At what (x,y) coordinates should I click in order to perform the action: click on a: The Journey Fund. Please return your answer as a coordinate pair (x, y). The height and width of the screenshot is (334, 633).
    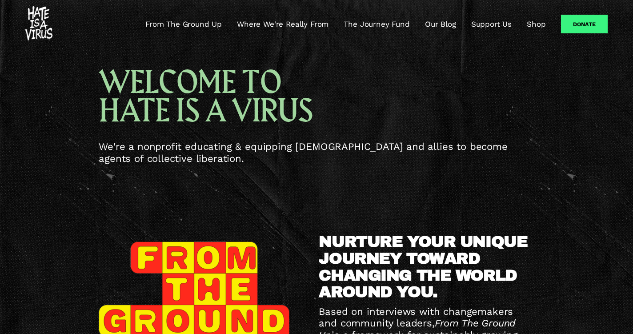
    Looking at the image, I should click on (376, 24).